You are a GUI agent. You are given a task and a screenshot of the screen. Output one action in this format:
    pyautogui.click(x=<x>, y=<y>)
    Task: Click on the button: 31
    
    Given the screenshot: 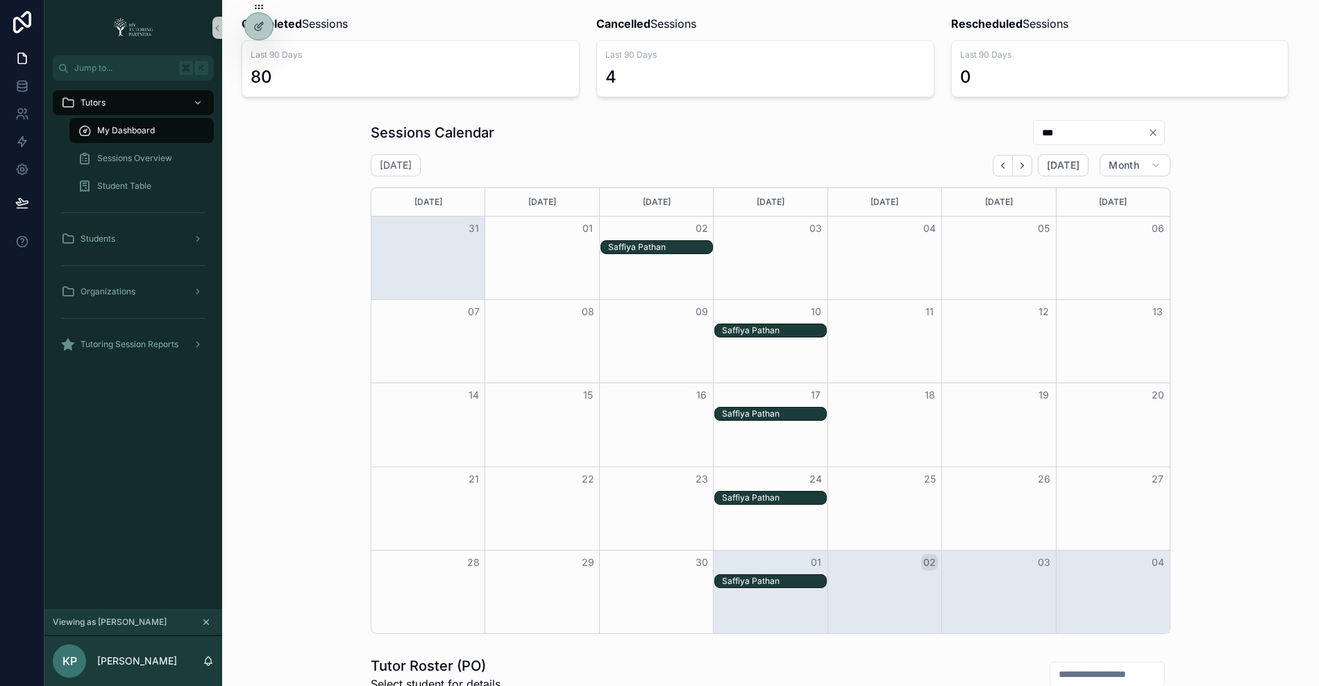 What is the action you would take?
    pyautogui.click(x=473, y=228)
    